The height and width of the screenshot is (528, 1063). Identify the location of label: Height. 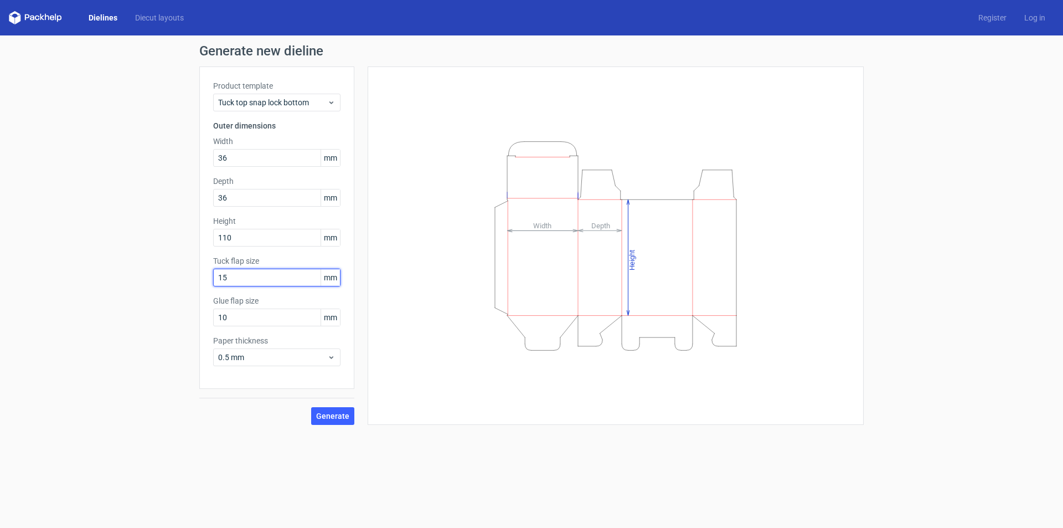
(277, 221).